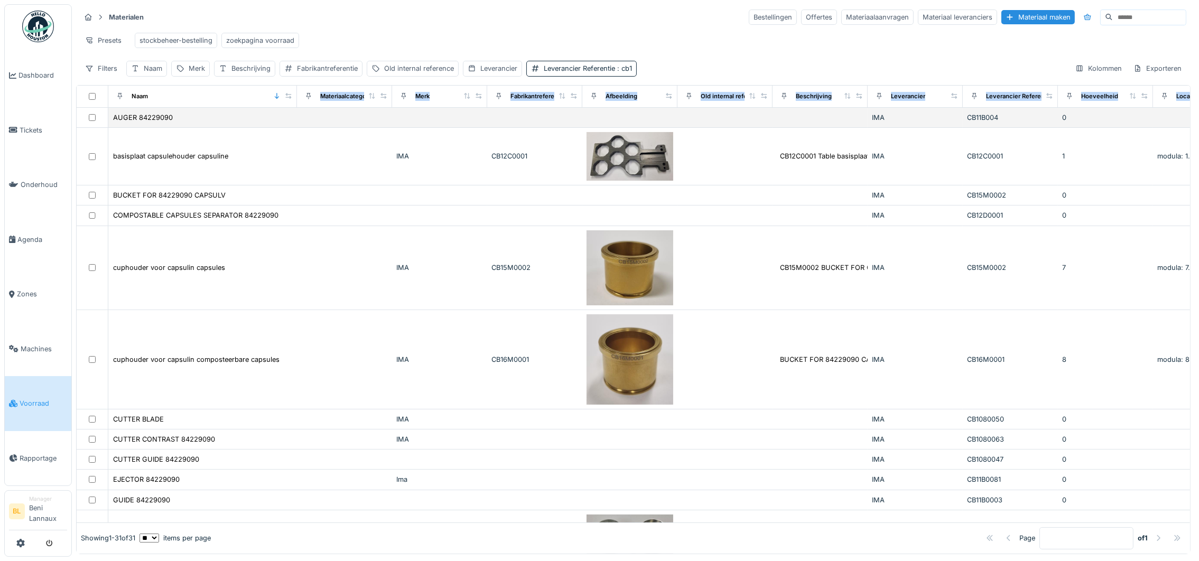 The height and width of the screenshot is (561, 1199). I want to click on span: Onderhoud, so click(44, 184).